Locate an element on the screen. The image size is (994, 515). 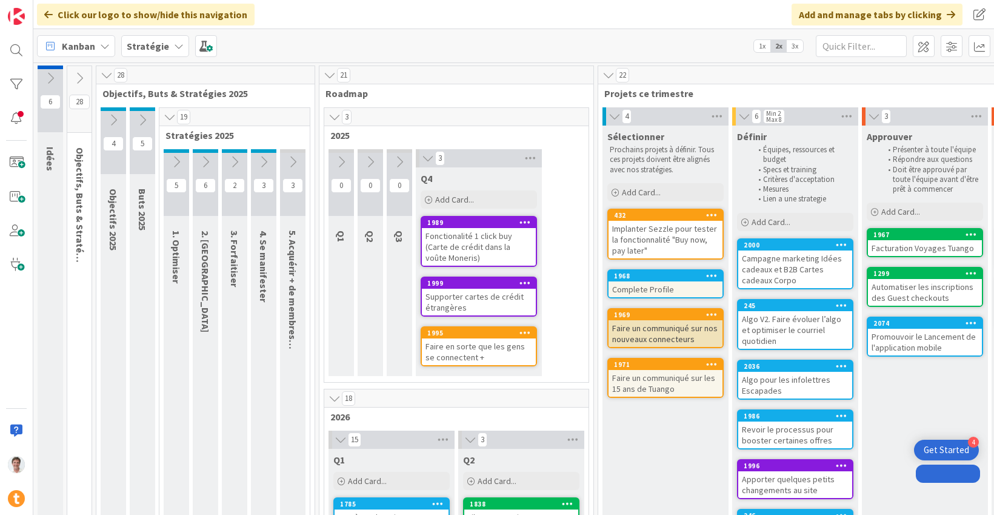
div: 1999Supporter cartes de crédit étrangères is located at coordinates (479, 296).